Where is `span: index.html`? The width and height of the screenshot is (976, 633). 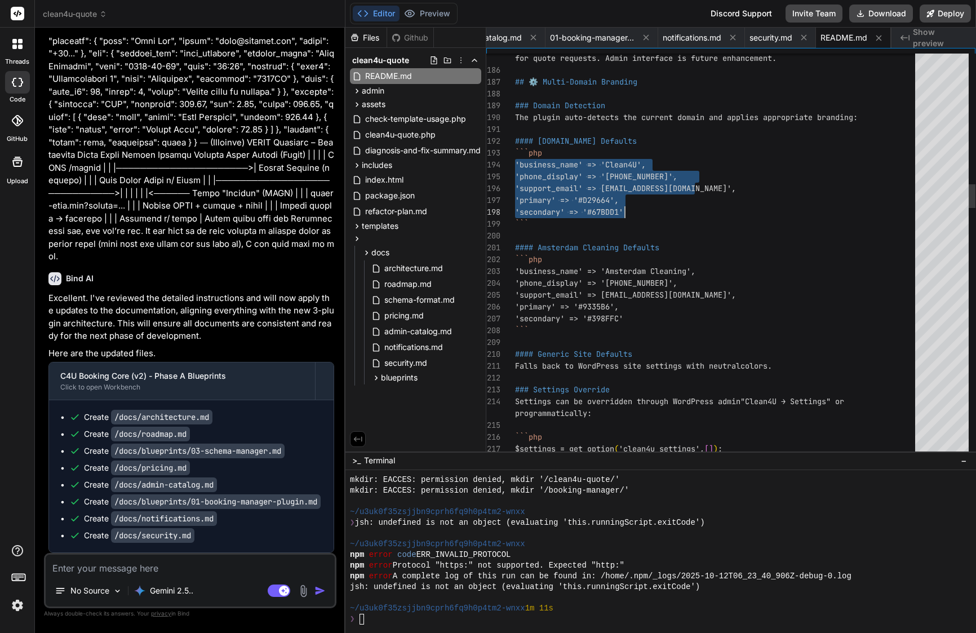 span: index.html is located at coordinates (384, 180).